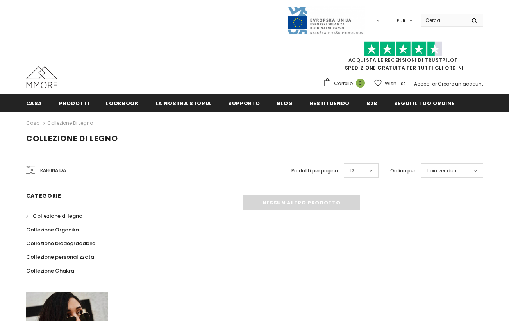 This screenshot has width=509, height=321. I want to click on span: Carrello, so click(344, 84).